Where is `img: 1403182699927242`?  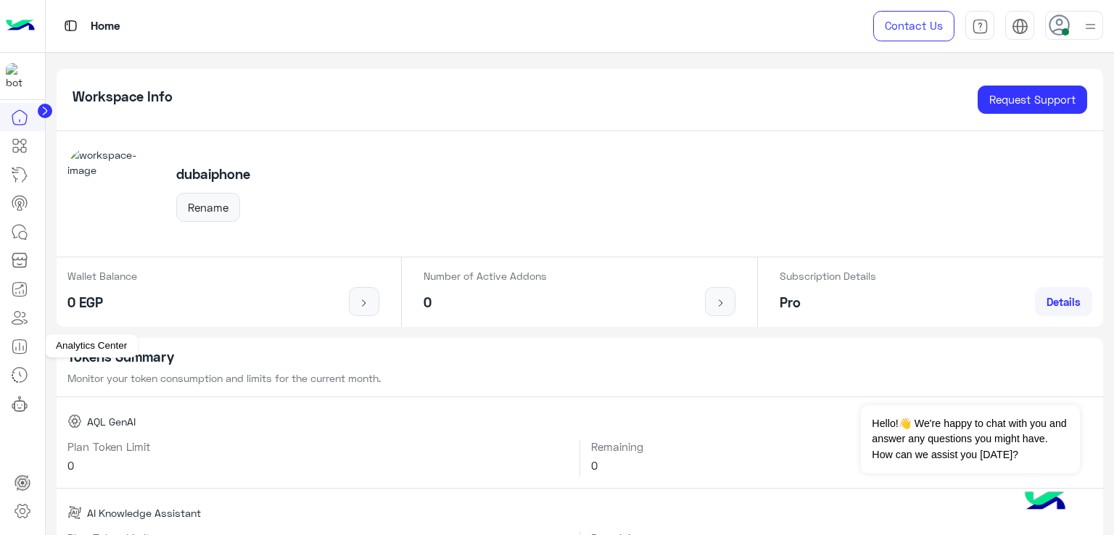
img: 1403182699927242 is located at coordinates (19, 76).